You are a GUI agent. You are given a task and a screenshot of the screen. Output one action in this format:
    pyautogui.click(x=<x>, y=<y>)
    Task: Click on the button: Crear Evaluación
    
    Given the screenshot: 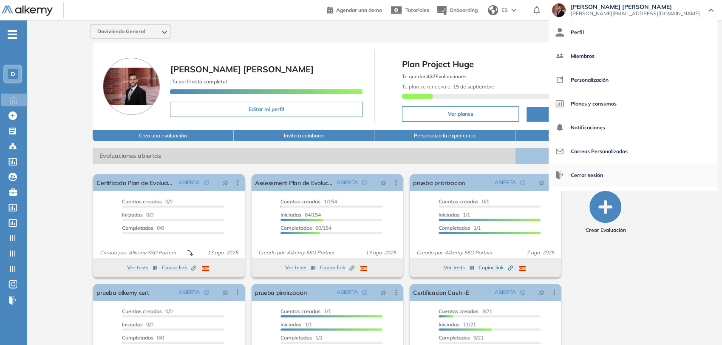 What is the action you would take?
    pyautogui.click(x=605, y=212)
    